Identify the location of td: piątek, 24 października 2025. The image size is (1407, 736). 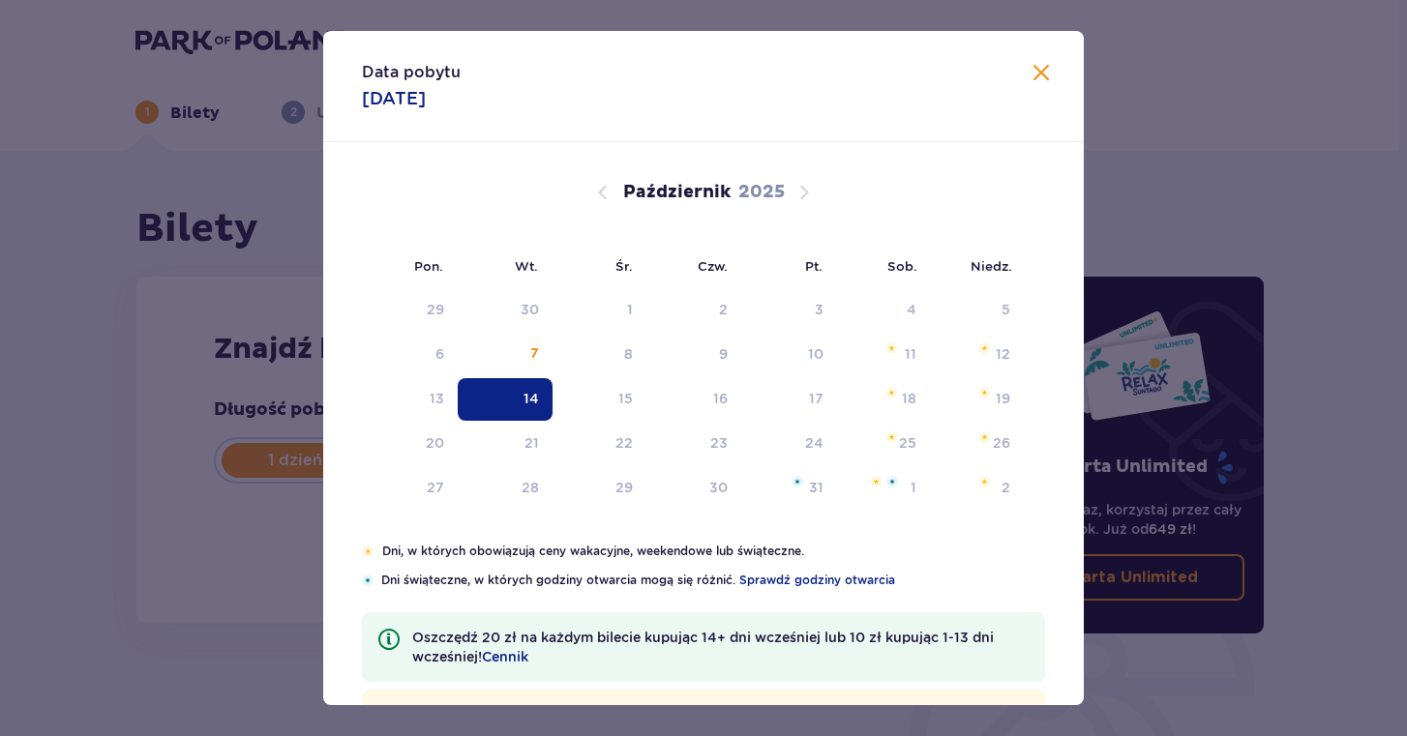
(788, 444).